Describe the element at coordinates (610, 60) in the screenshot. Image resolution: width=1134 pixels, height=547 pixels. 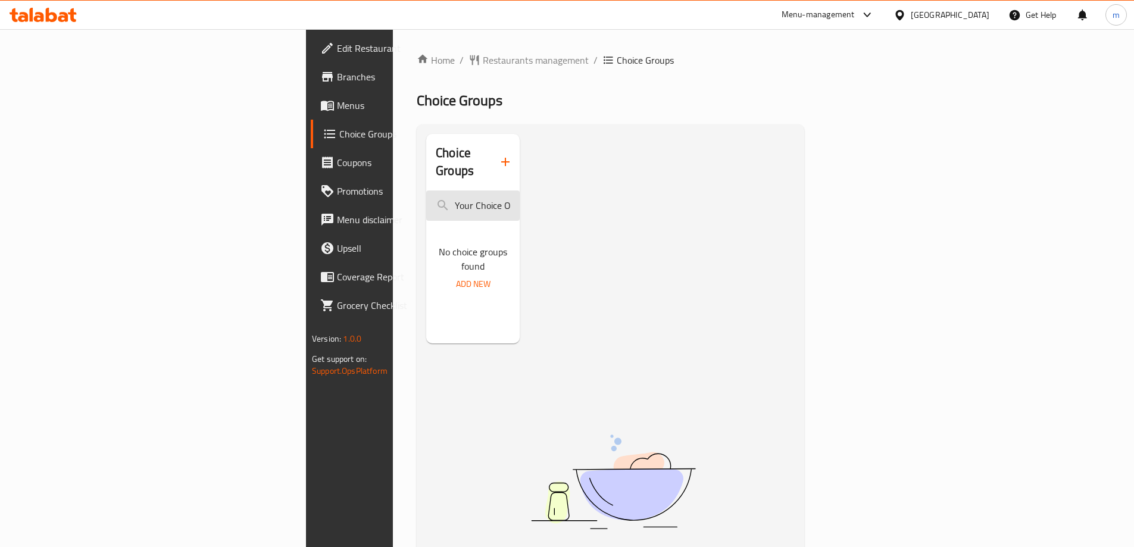
I see `nav: breadcrumb` at that location.